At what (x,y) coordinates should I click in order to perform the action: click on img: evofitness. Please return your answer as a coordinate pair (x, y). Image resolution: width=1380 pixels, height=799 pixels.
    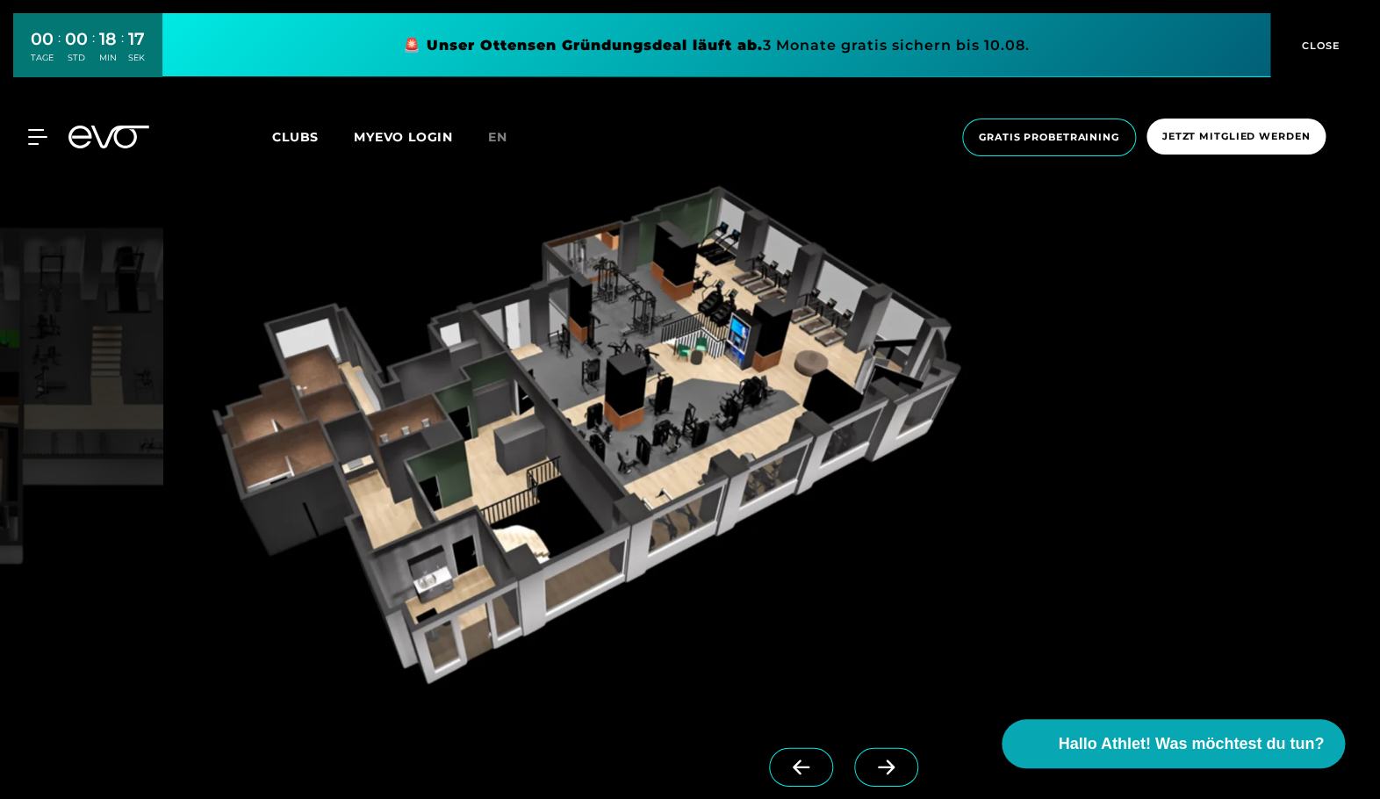
    Looking at the image, I should click on (586, 436).